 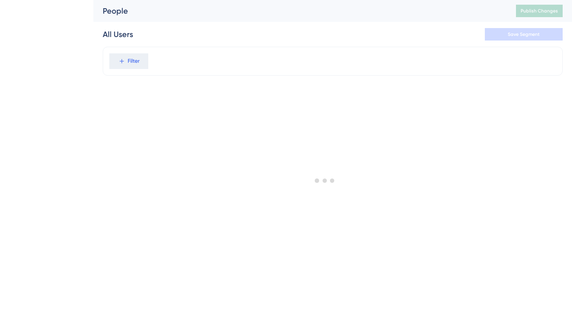 I want to click on button: Save Segment, so click(x=524, y=34).